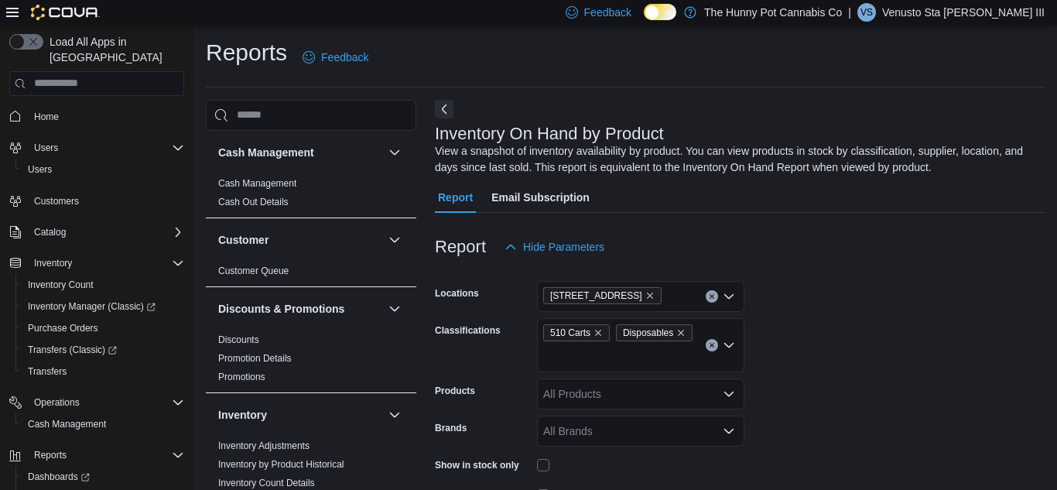 This screenshot has width=1057, height=490. I want to click on button: Remove 510 Carts from selection in this group, so click(598, 333).